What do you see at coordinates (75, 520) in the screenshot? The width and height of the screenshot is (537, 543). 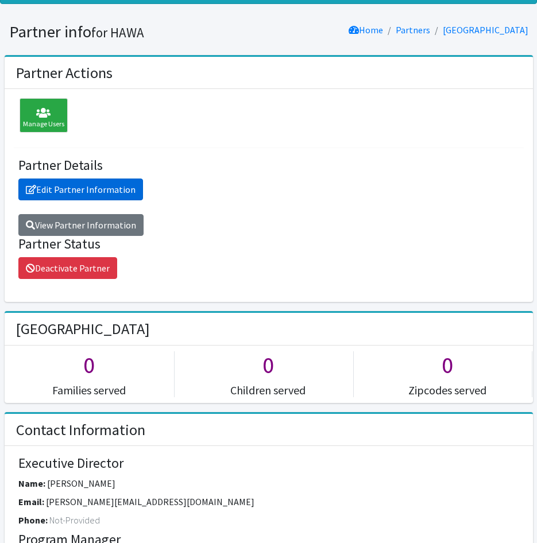 I see `span: Not-Provided` at bounding box center [75, 520].